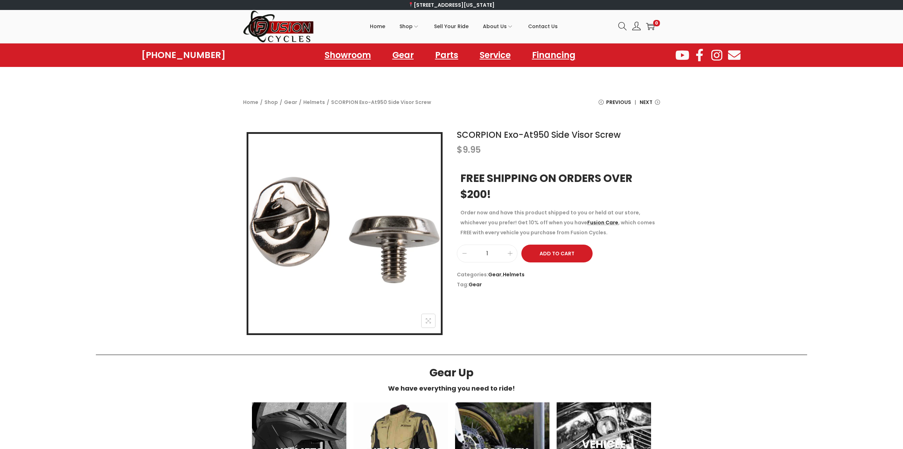 This screenshot has width=903, height=449. I want to click on span: Previous, so click(619, 102).